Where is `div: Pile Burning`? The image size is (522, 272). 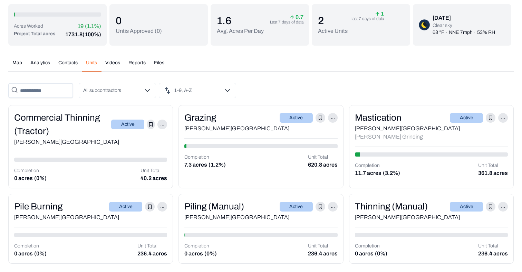 div: Pile Burning is located at coordinates (38, 206).